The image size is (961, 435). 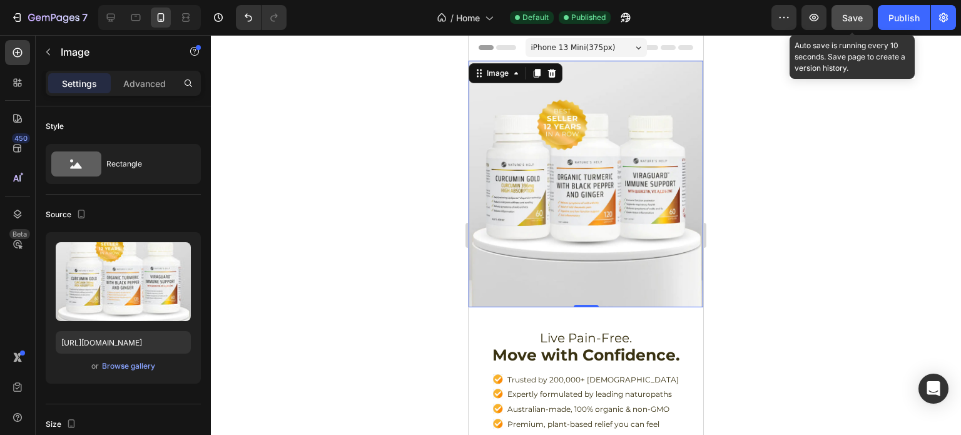 I want to click on span: Home, so click(x=468, y=18).